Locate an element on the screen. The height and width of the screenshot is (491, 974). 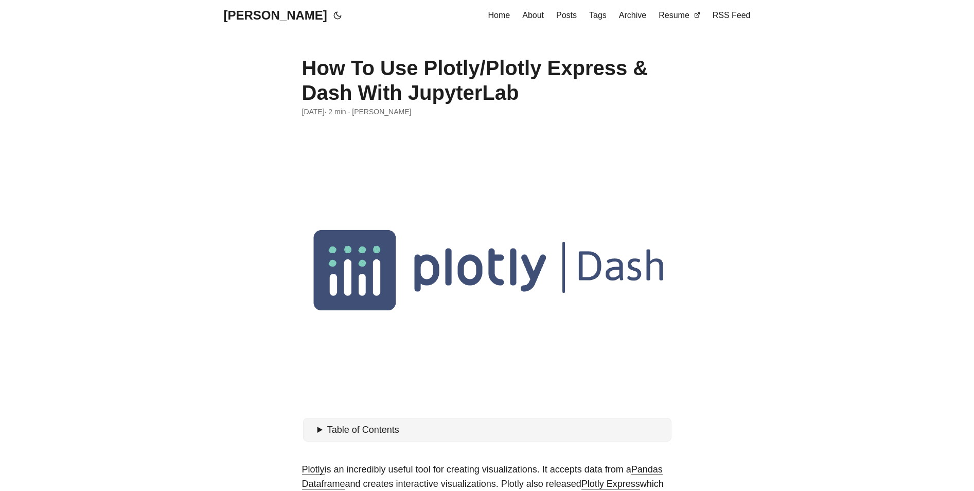
span: Resume is located at coordinates (674, 15).